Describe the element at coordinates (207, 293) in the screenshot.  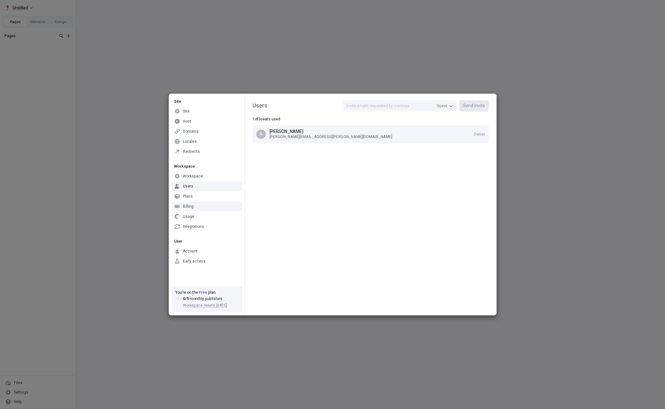
I see `div: You’re on the plan` at that location.